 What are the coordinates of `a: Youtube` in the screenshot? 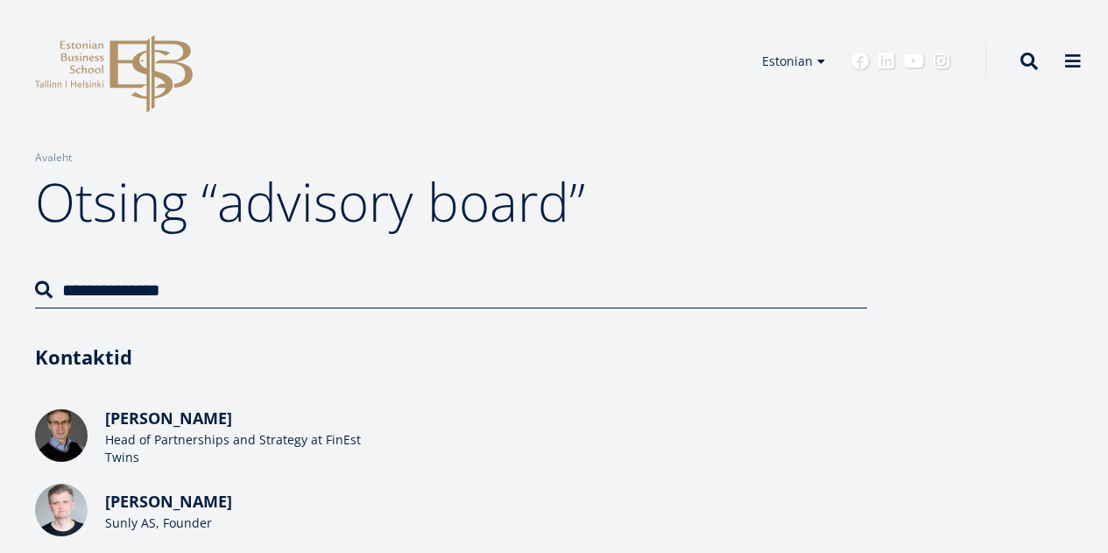 It's located at (913, 61).